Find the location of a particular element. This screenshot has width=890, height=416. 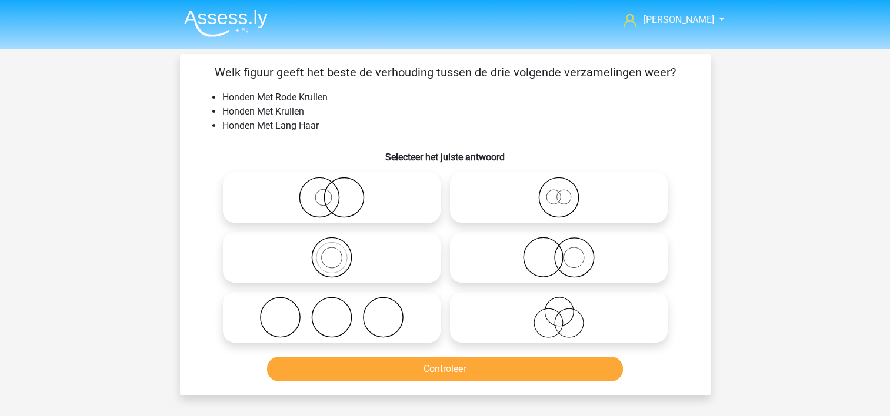

li: Honden Met Rode Krullen is located at coordinates (457, 98).